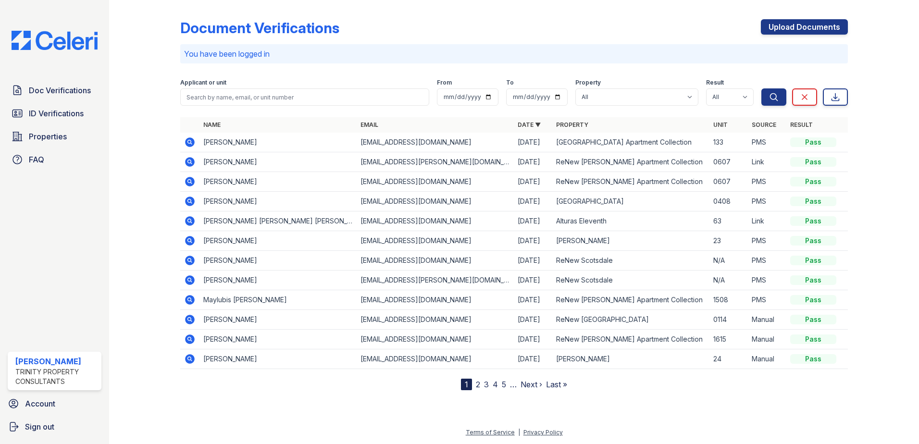 The image size is (919, 444). Describe the element at coordinates (531, 384) in the screenshot. I see `a: Next ›` at that location.